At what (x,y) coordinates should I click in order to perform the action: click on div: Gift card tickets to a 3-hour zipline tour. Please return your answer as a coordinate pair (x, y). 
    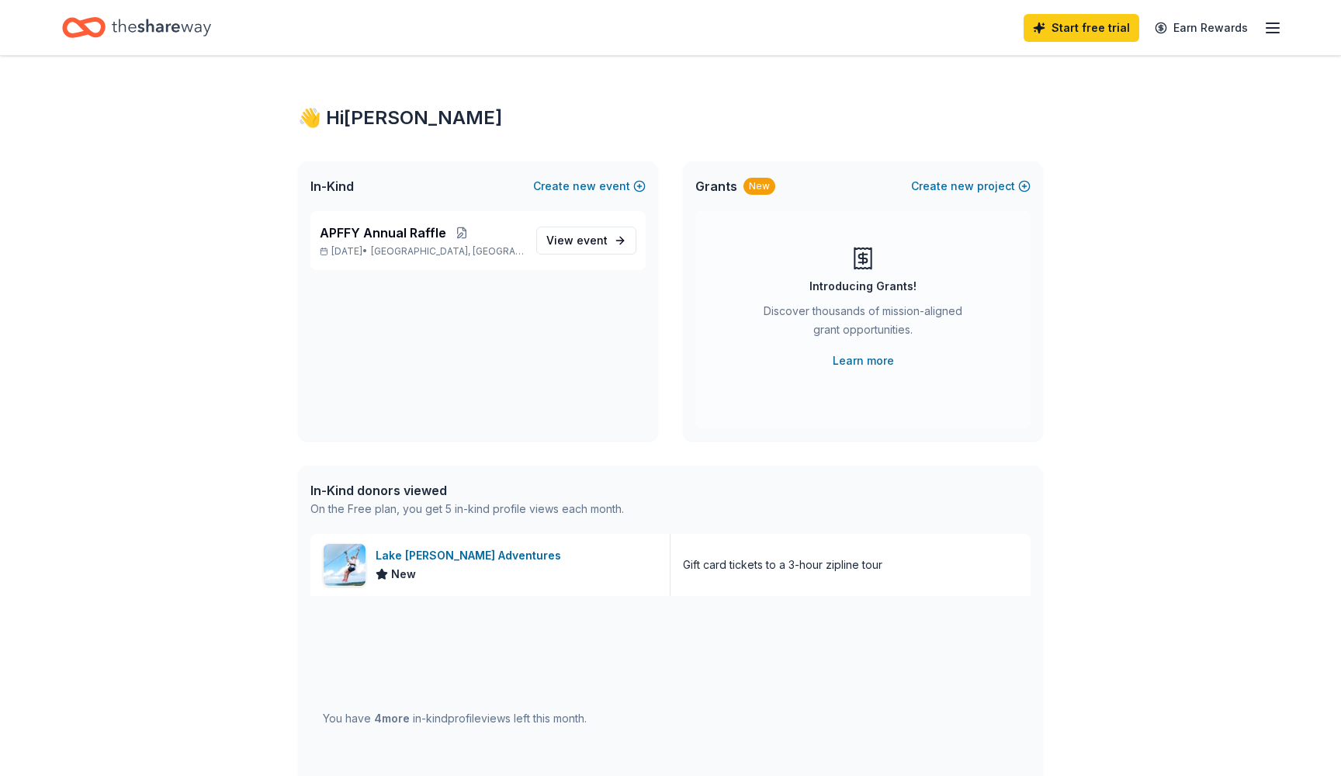
    Looking at the image, I should click on (782, 565).